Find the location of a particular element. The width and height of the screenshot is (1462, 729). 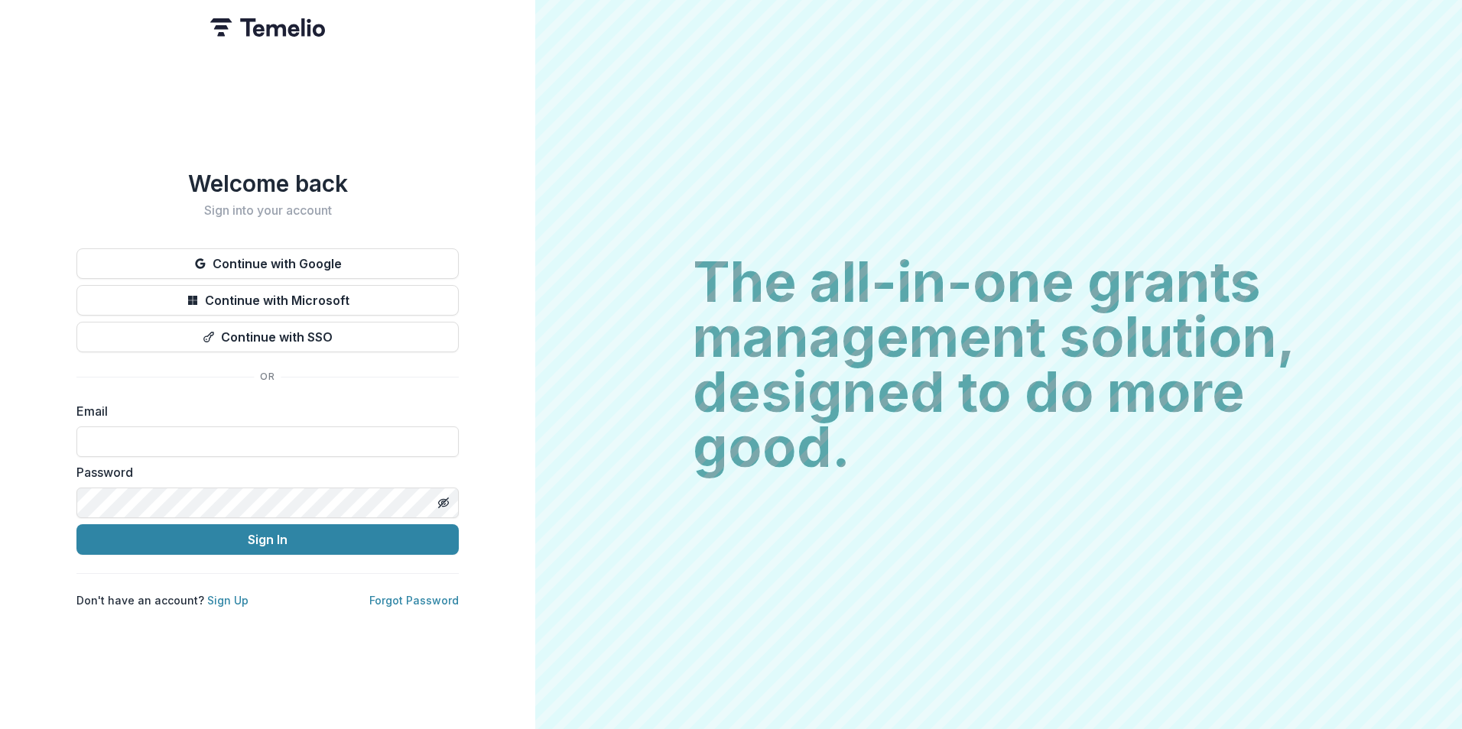

button: Sign In is located at coordinates (268, 540).